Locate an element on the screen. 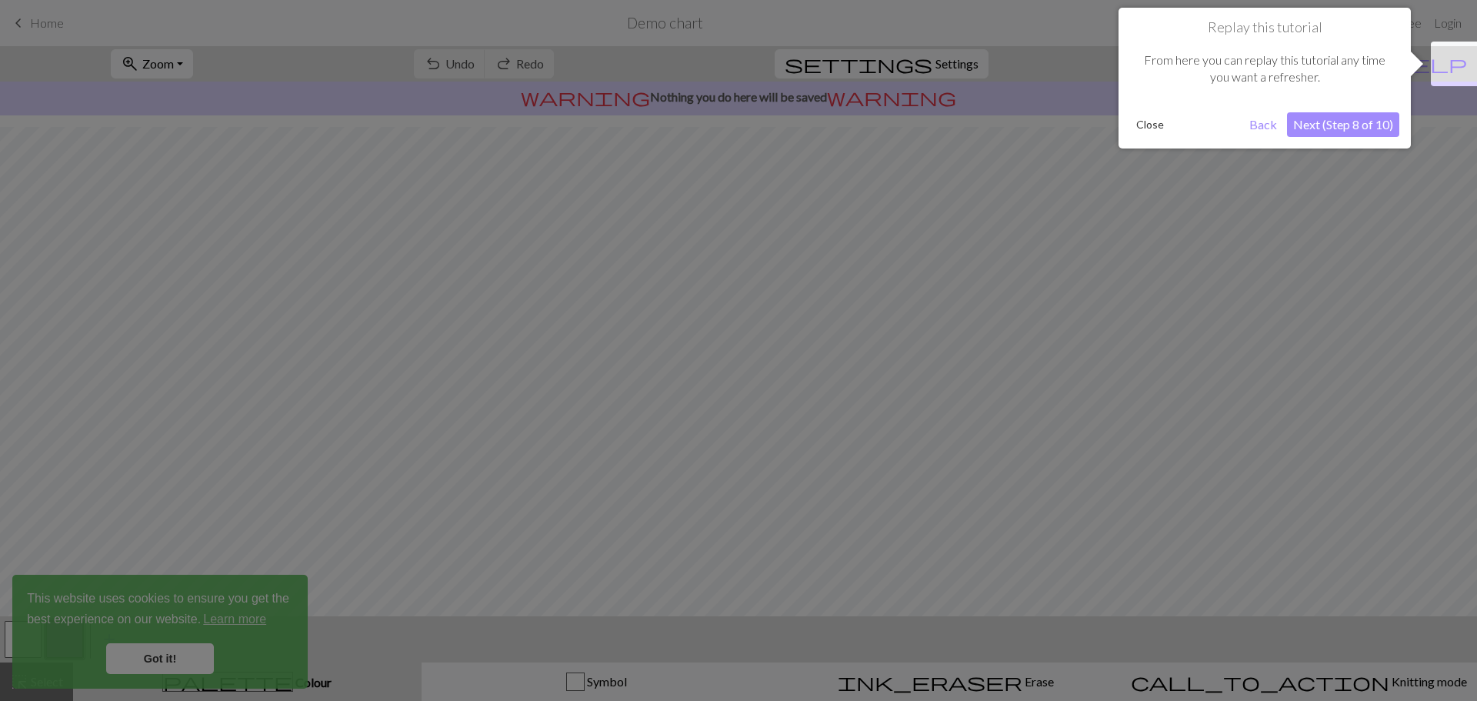  h1: Replay this tutorial is located at coordinates (1265, 28).